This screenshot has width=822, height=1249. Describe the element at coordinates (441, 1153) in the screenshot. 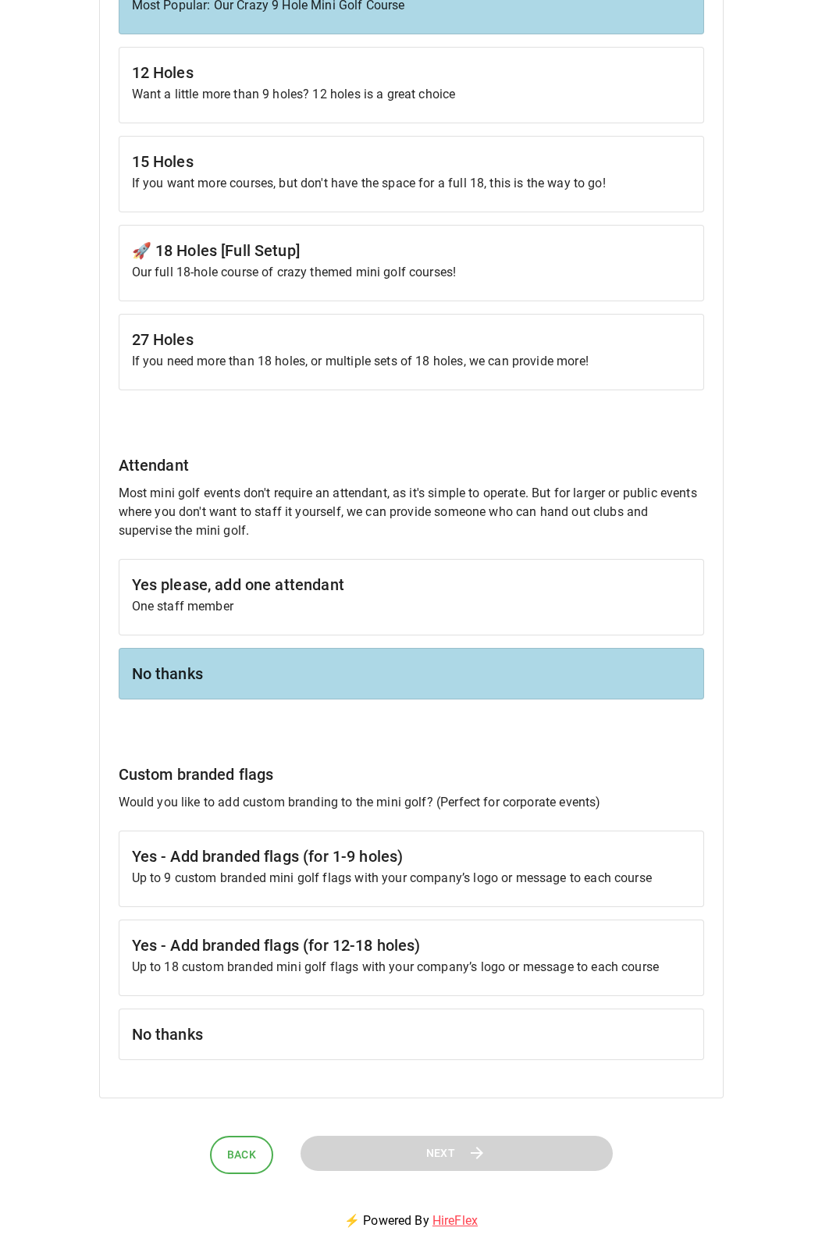

I see `span: Next` at that location.